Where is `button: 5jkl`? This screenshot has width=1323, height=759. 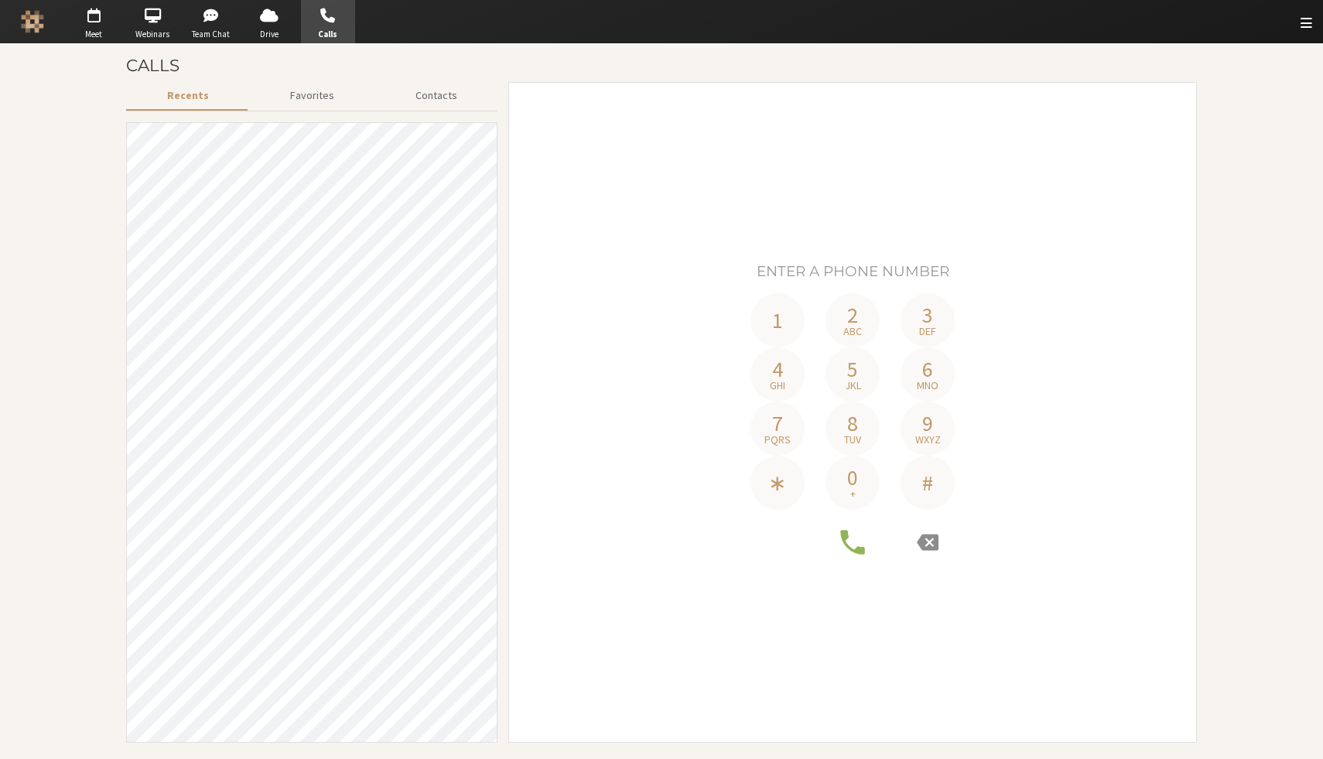 button: 5jkl is located at coordinates (853, 375).